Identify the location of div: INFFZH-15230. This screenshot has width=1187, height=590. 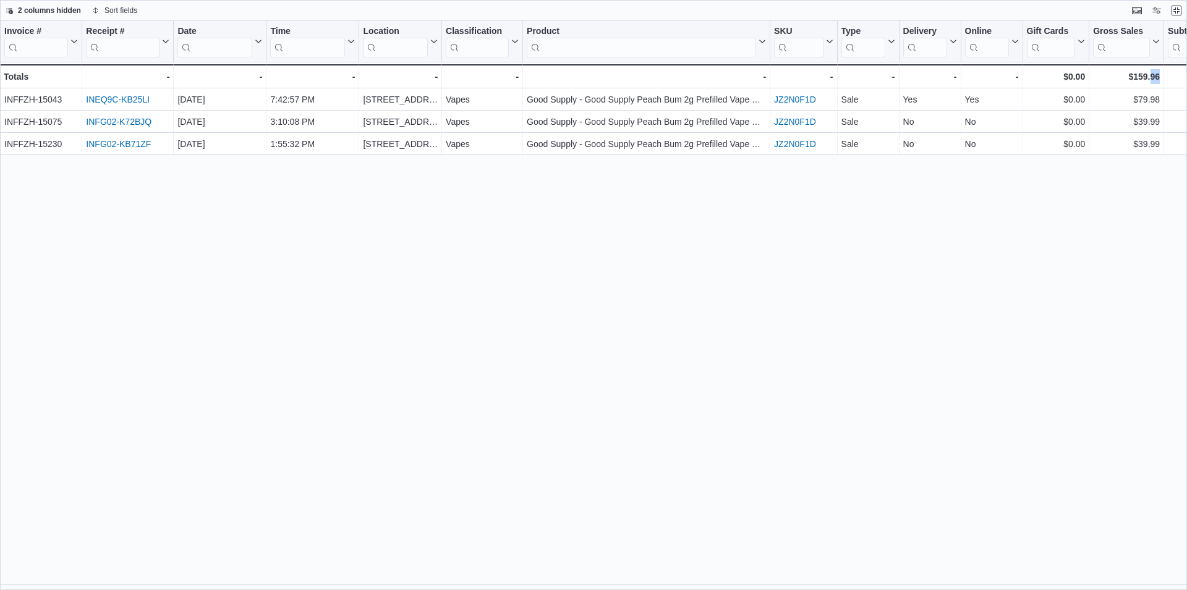
(41, 144).